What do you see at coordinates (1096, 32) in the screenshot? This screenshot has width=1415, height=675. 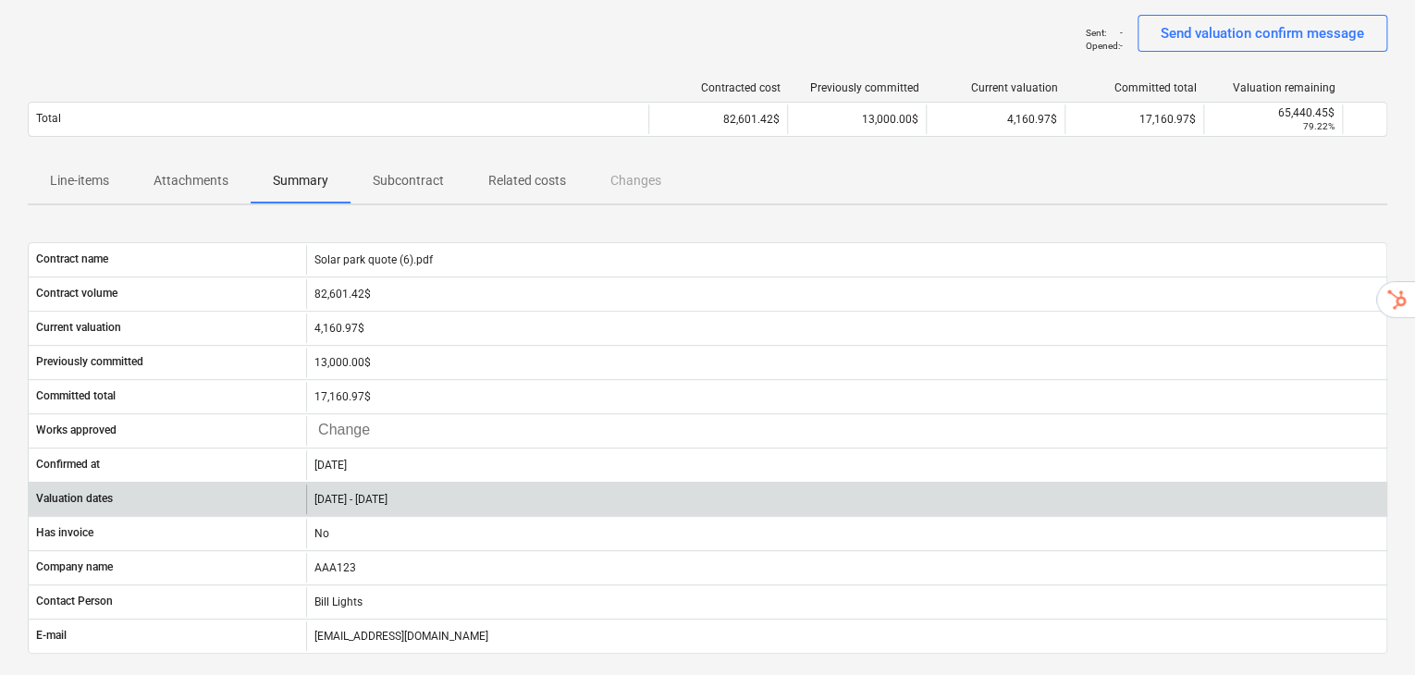 I see `p: Sent :` at bounding box center [1096, 32].